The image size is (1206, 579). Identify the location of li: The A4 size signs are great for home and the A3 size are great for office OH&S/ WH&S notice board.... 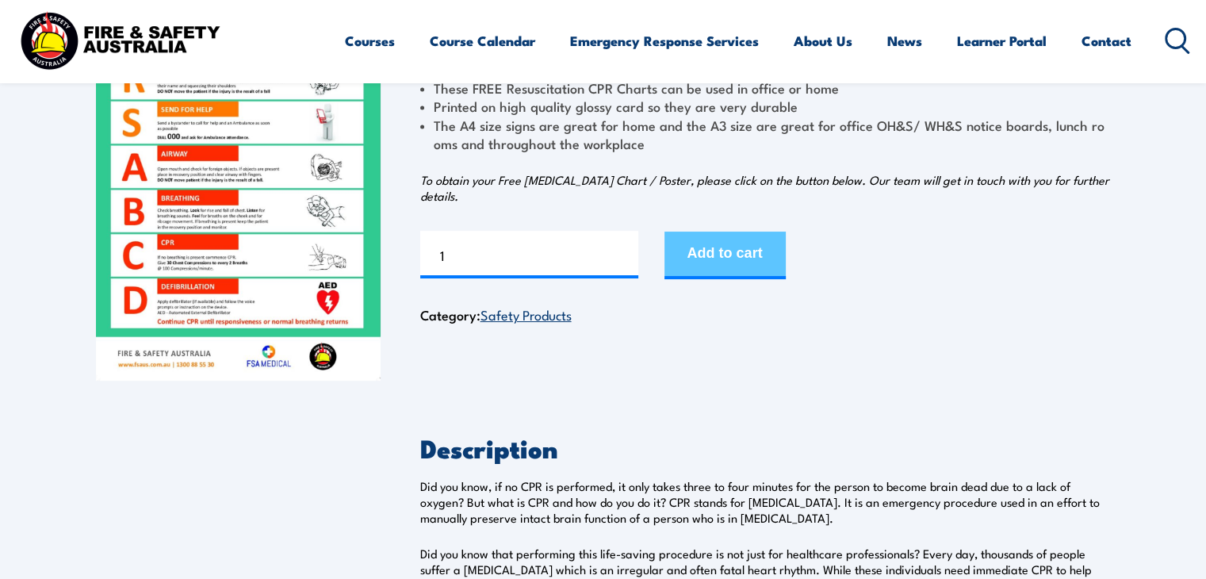
(765, 134).